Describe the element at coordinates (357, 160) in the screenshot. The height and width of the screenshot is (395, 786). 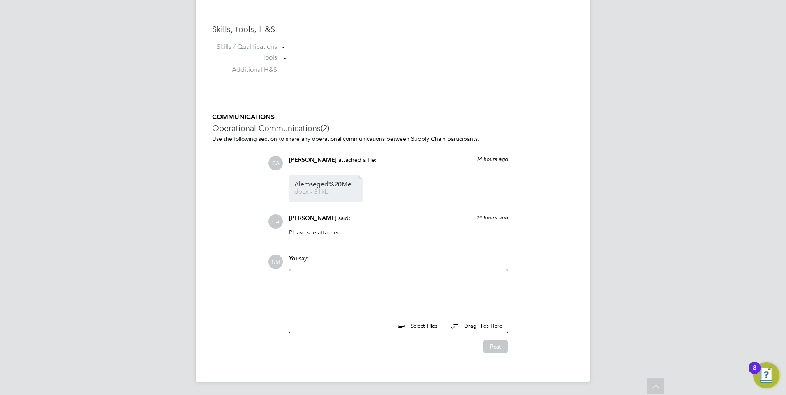
I see `span: attached a file:` at that location.